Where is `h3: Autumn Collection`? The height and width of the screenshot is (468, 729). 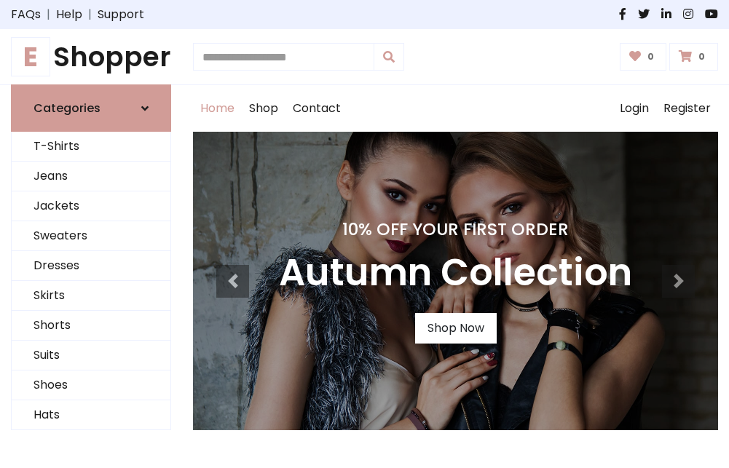 h3: Autumn Collection is located at coordinates (455, 273).